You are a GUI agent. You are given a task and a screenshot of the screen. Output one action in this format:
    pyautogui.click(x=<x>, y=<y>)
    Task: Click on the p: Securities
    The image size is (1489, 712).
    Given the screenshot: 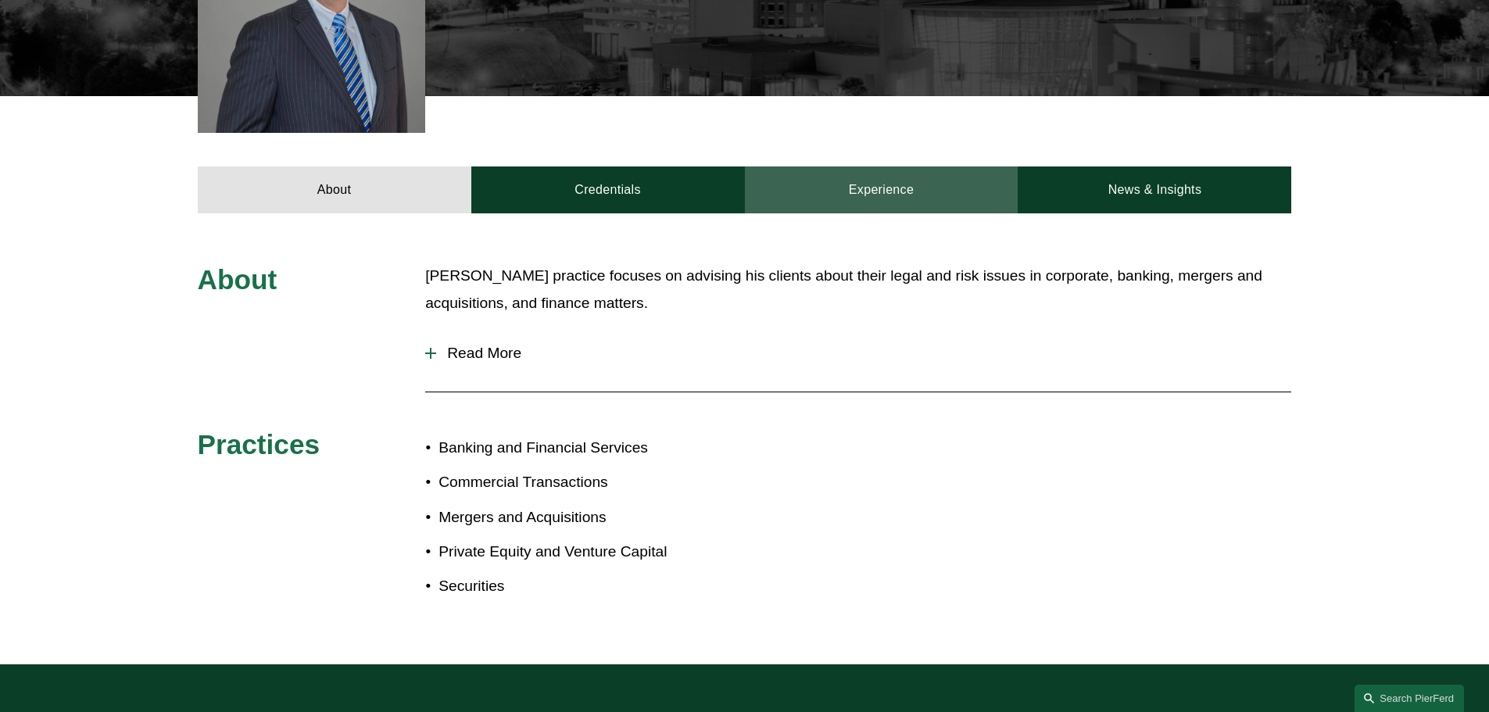 What is the action you would take?
    pyautogui.click(x=591, y=586)
    